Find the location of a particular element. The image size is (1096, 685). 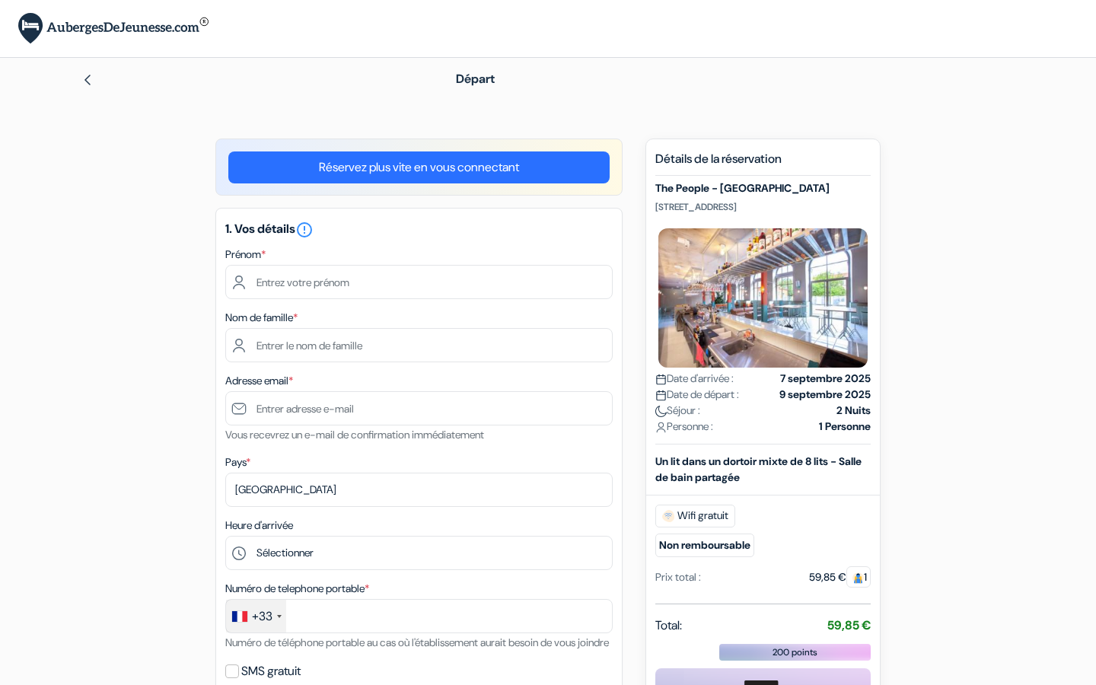

img: free_wifi.svg is located at coordinates (668, 516).